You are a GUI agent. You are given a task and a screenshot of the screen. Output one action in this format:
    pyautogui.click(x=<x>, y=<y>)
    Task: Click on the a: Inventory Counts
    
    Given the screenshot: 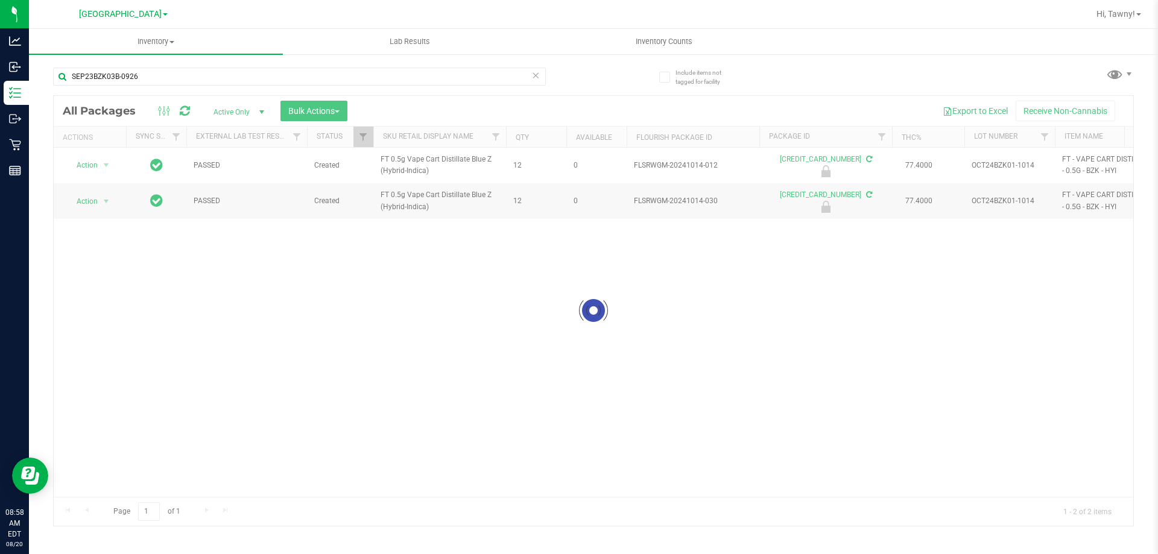 What is the action you would take?
    pyautogui.click(x=663, y=42)
    